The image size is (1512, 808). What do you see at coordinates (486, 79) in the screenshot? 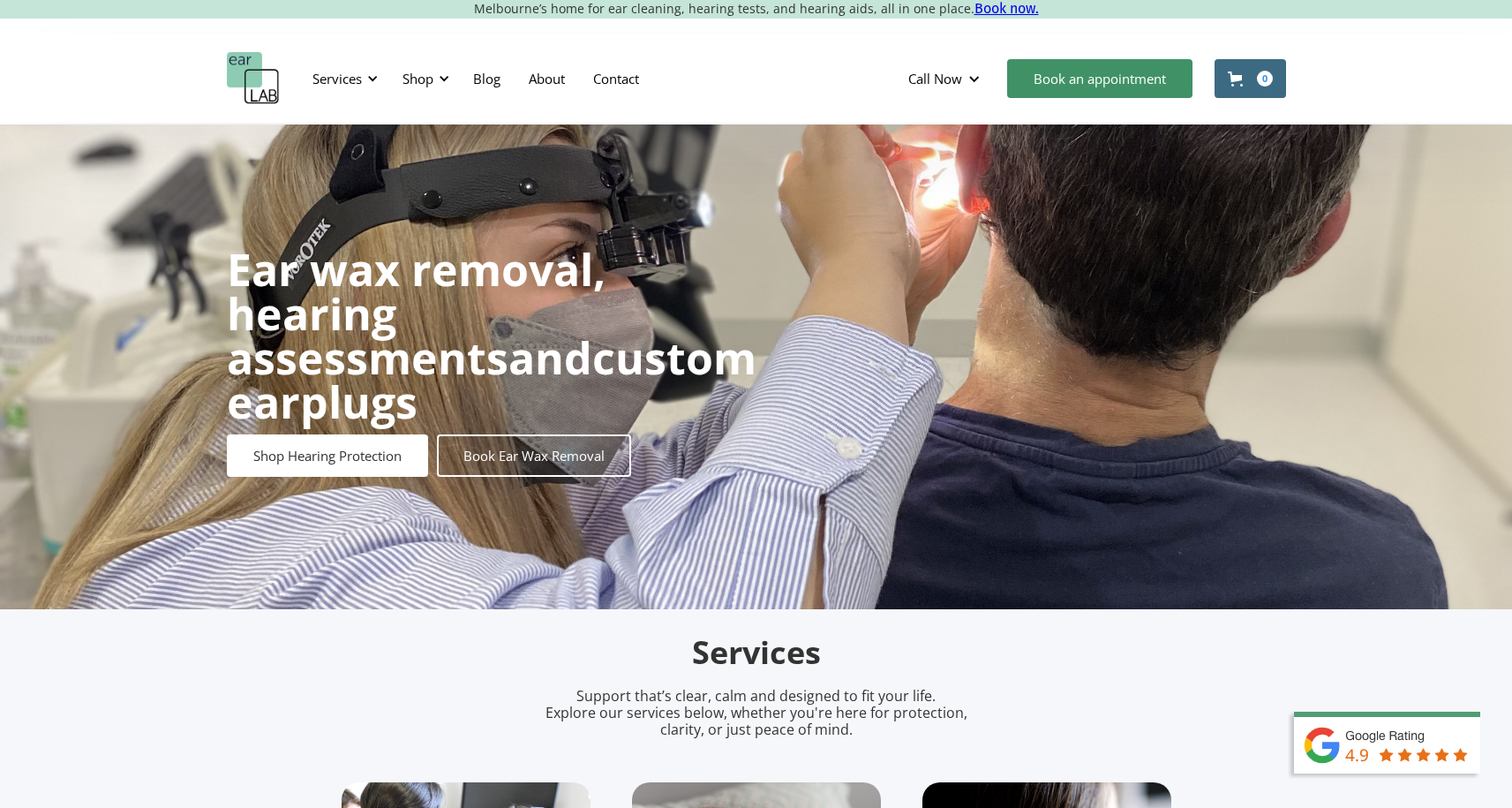
I see `a: Blog` at bounding box center [486, 79].